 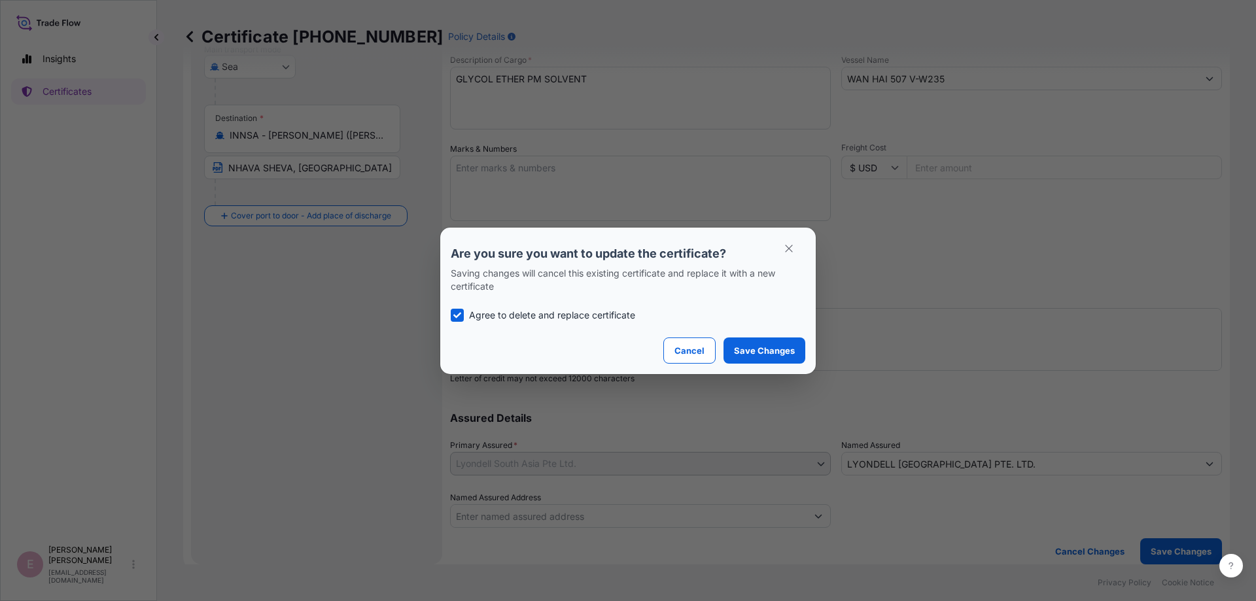 What do you see at coordinates (552, 315) in the screenshot?
I see `p: Agree to delete and replace certificate` at bounding box center [552, 315].